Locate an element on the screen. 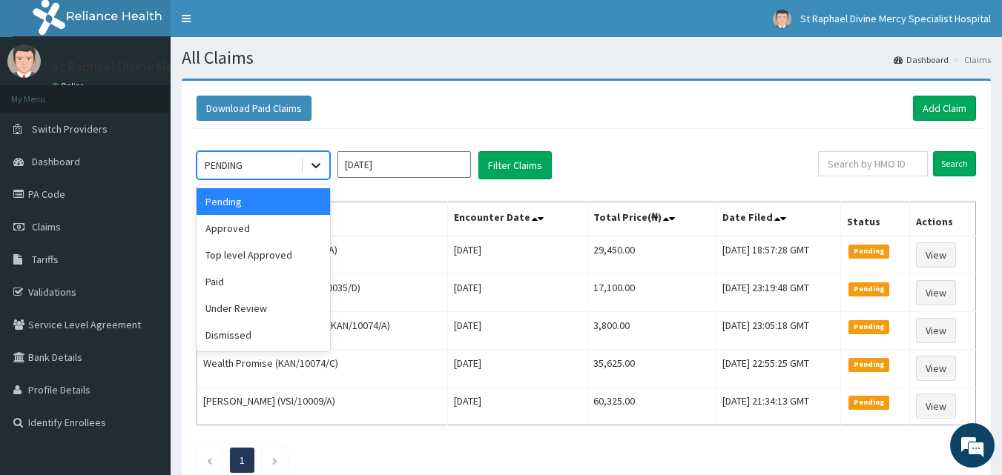 This screenshot has height=475, width=1002. li: Claims is located at coordinates (970, 59).